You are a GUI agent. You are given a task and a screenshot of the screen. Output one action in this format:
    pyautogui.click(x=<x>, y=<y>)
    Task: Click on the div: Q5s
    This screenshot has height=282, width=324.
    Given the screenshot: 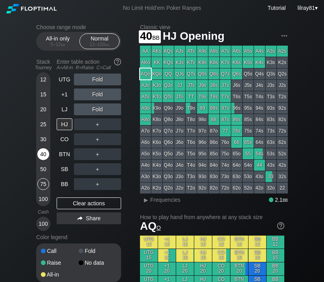 What is the action you would take?
    pyautogui.click(x=248, y=74)
    